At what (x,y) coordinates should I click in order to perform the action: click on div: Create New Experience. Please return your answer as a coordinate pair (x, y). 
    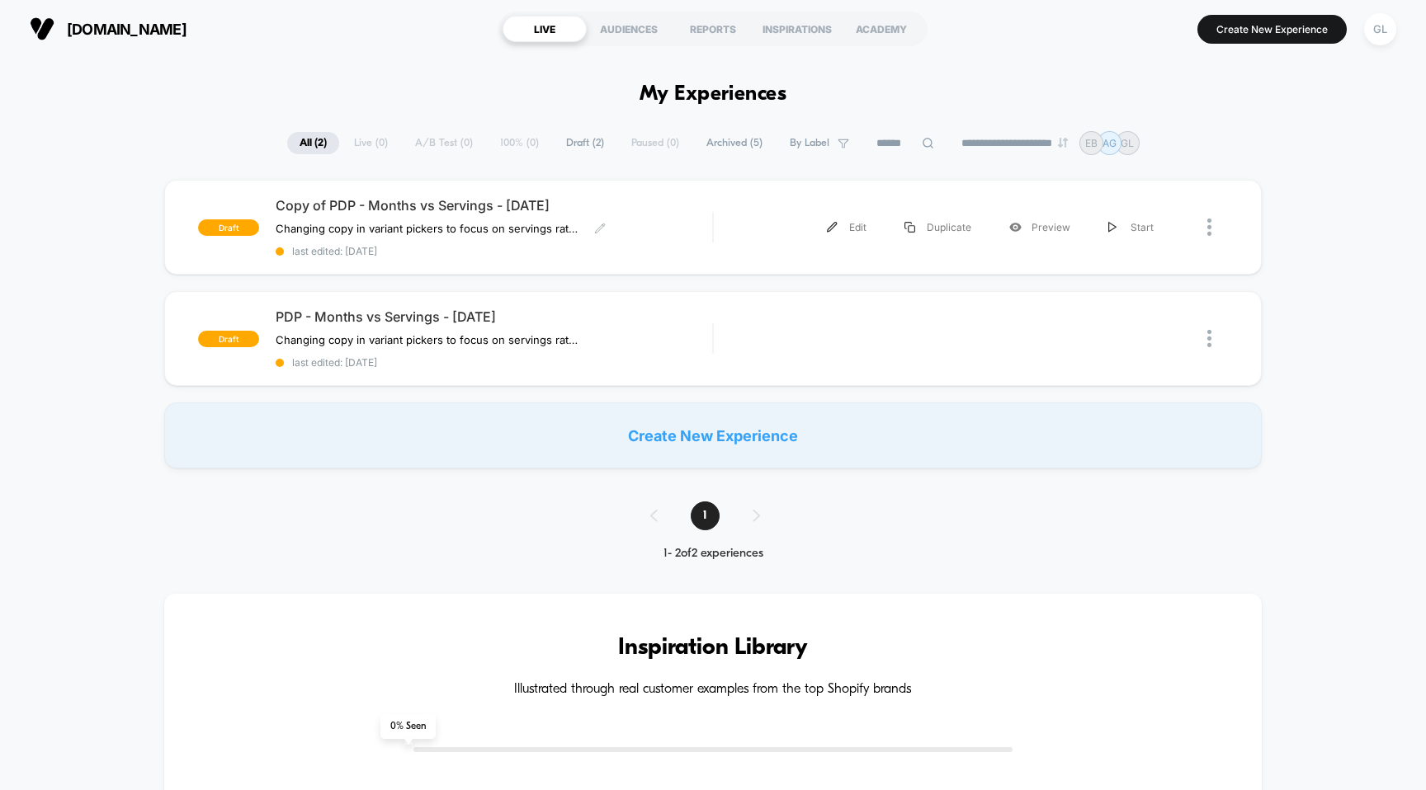
    Looking at the image, I should click on (713, 436).